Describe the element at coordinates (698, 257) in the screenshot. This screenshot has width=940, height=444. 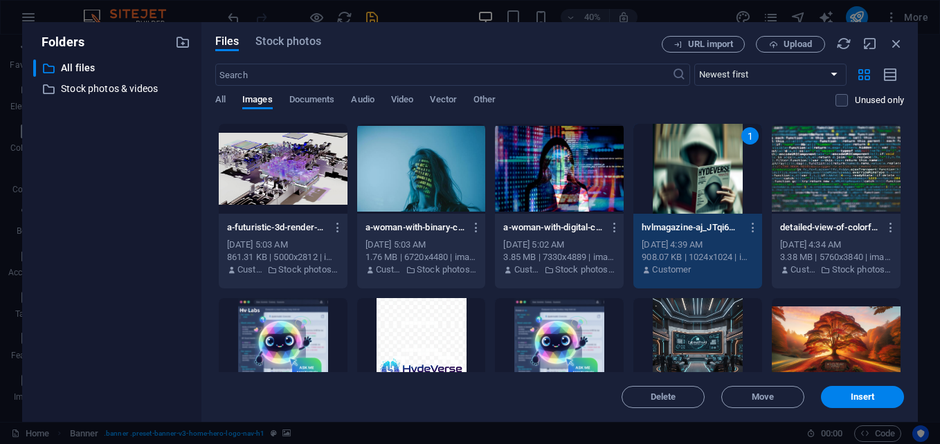
I see `div: 908.07 KB | 1024x1024 | image/png` at that location.